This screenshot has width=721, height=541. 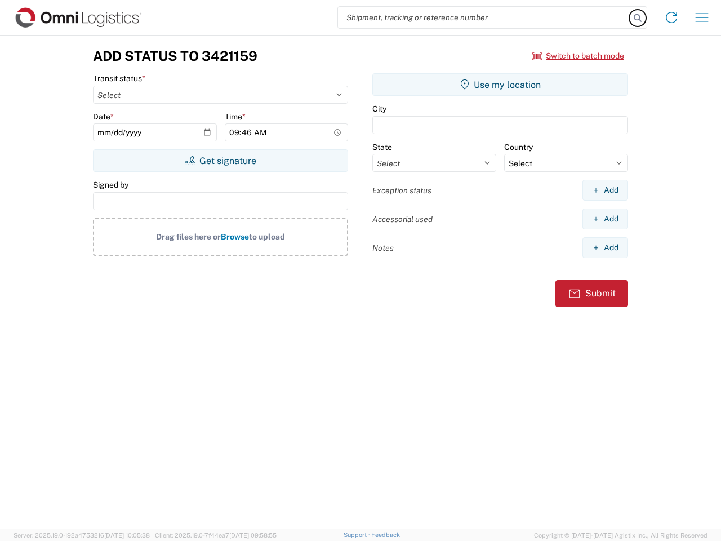 I want to click on a: Support, so click(x=358, y=535).